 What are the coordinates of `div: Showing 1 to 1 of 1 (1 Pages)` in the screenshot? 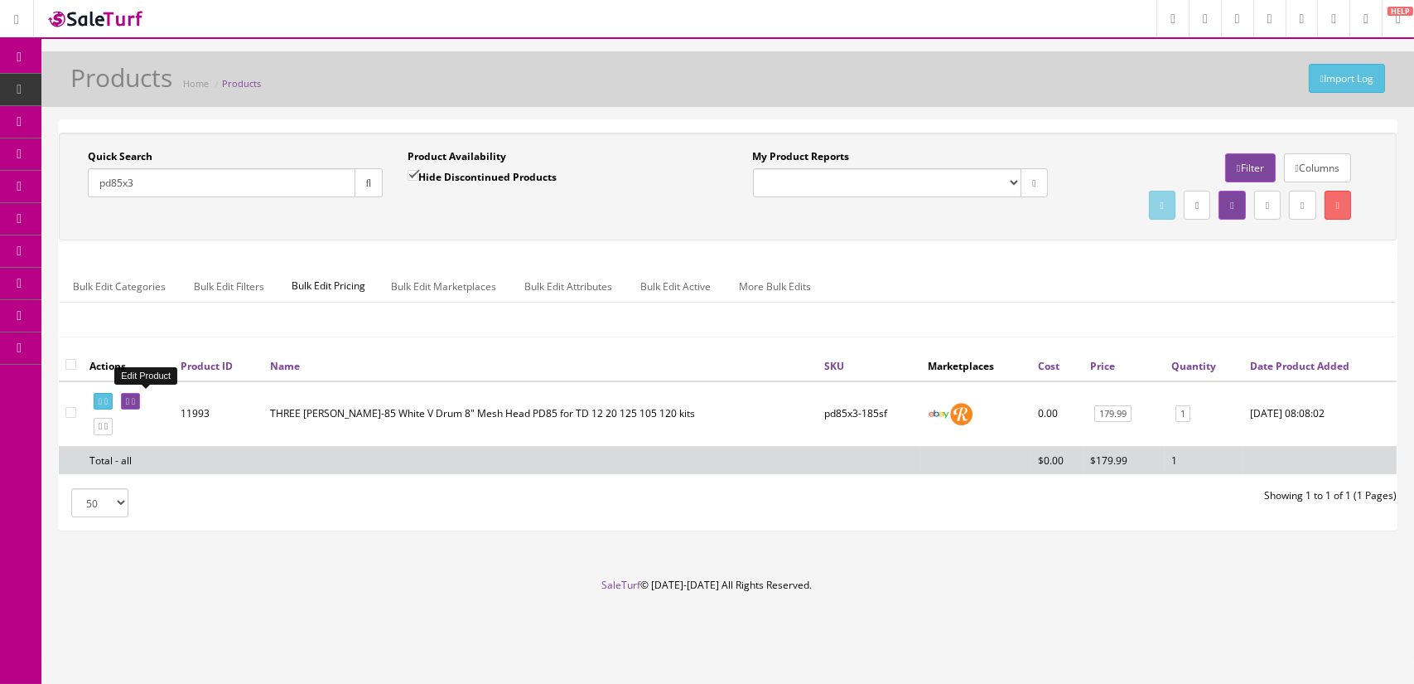 It's located at (1069, 496).